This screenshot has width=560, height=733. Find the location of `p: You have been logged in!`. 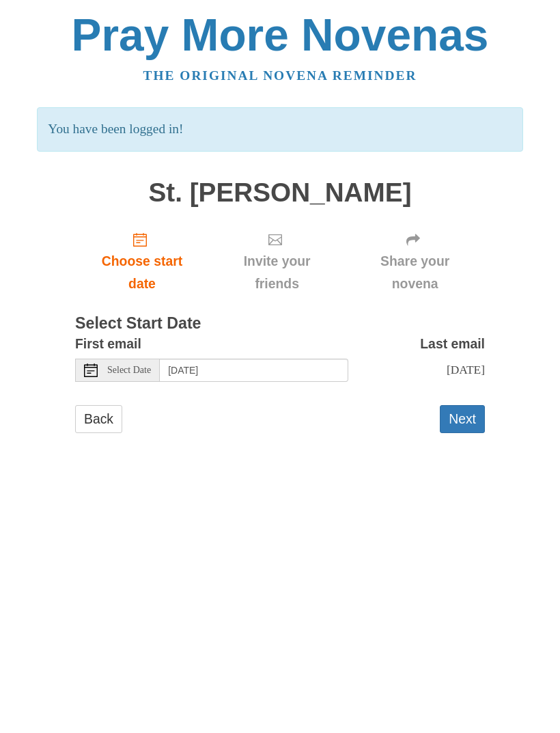

p: You have been logged in! is located at coordinates (279, 129).